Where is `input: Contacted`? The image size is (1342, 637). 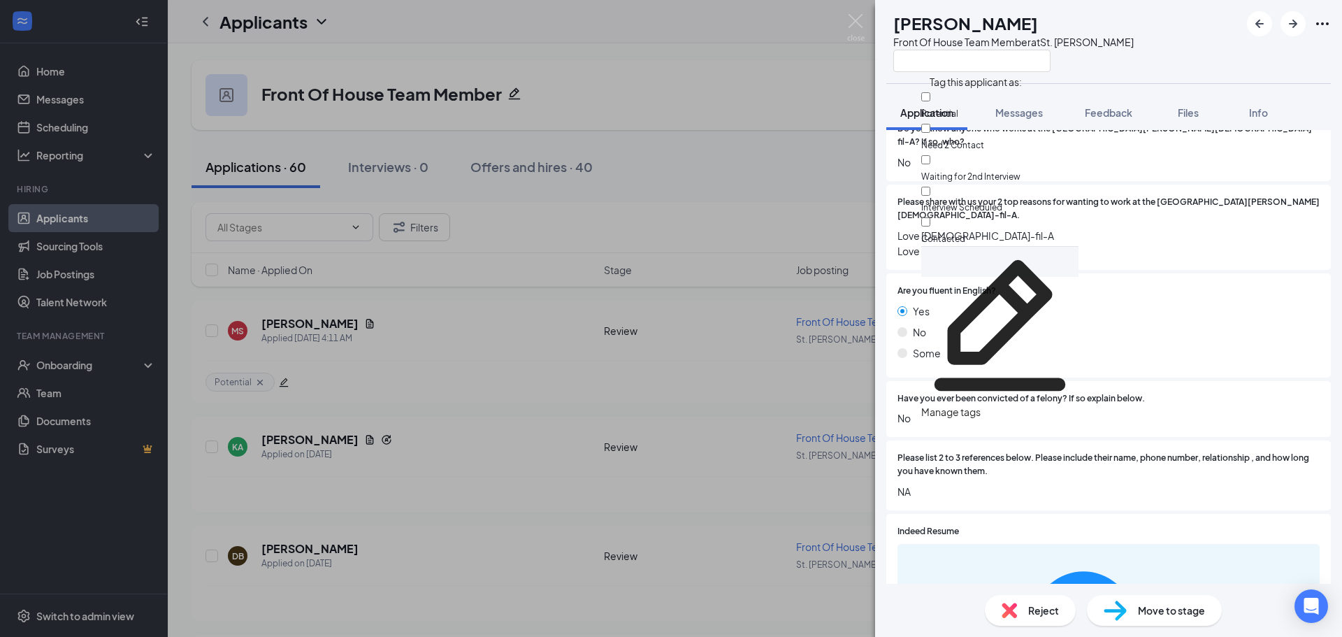
input: Contacted is located at coordinates (926, 222).